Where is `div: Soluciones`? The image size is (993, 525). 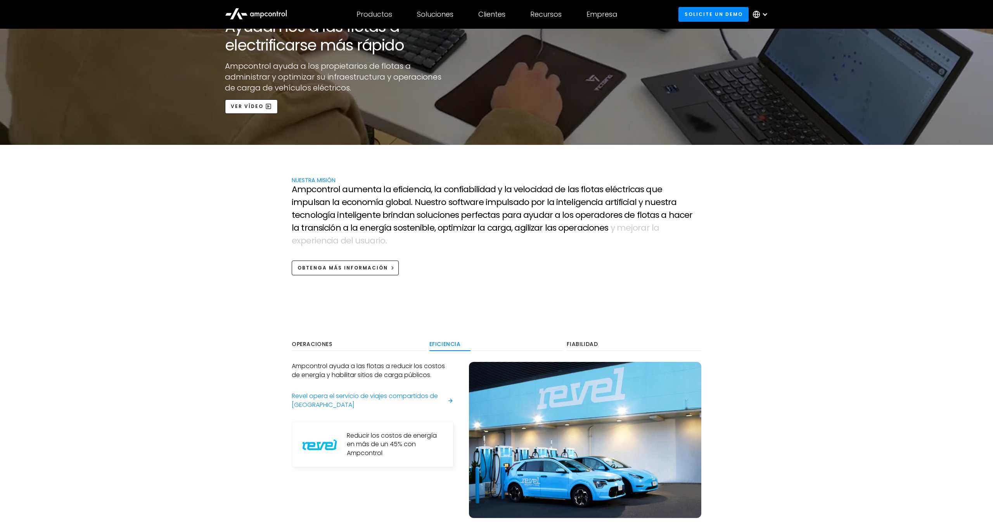 div: Soluciones is located at coordinates (435, 14).